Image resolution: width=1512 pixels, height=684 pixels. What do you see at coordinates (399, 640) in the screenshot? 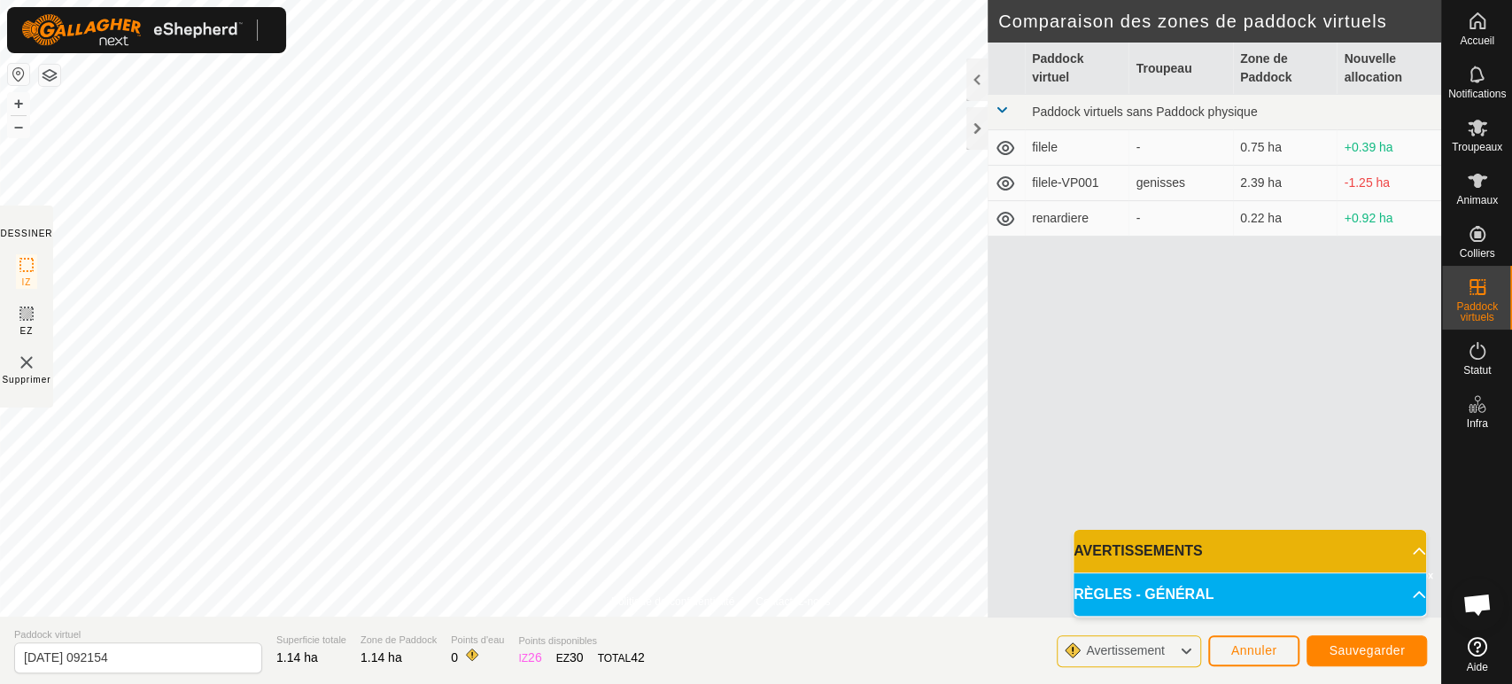
I see `span: Zone de Paddock` at bounding box center [399, 640].